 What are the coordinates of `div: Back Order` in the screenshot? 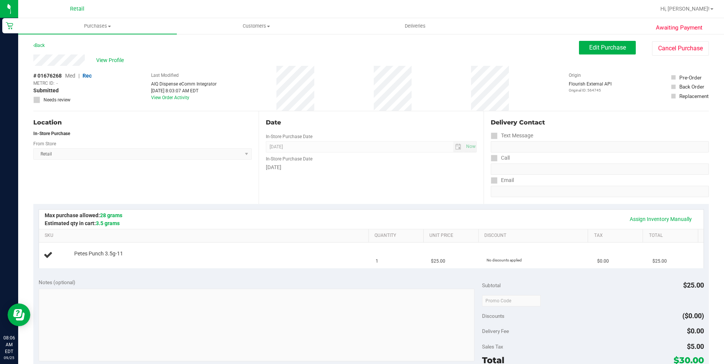 It's located at (692, 87).